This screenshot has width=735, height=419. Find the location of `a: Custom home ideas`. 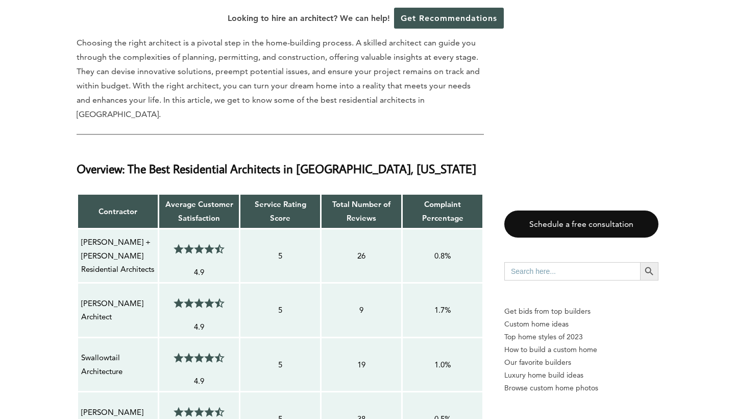

a: Custom home ideas is located at coordinates (582, 324).